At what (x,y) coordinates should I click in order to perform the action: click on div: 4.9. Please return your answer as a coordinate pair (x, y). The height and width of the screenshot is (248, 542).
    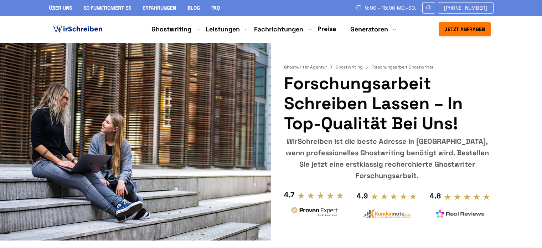
    Looking at the image, I should click on (362, 196).